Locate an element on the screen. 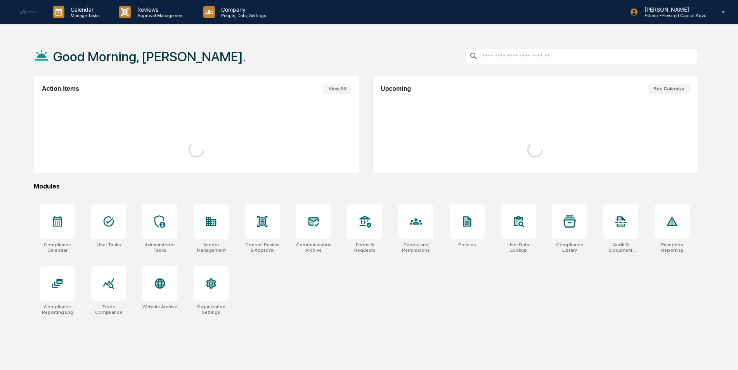  p: Manage Tasks is located at coordinates (84, 16).